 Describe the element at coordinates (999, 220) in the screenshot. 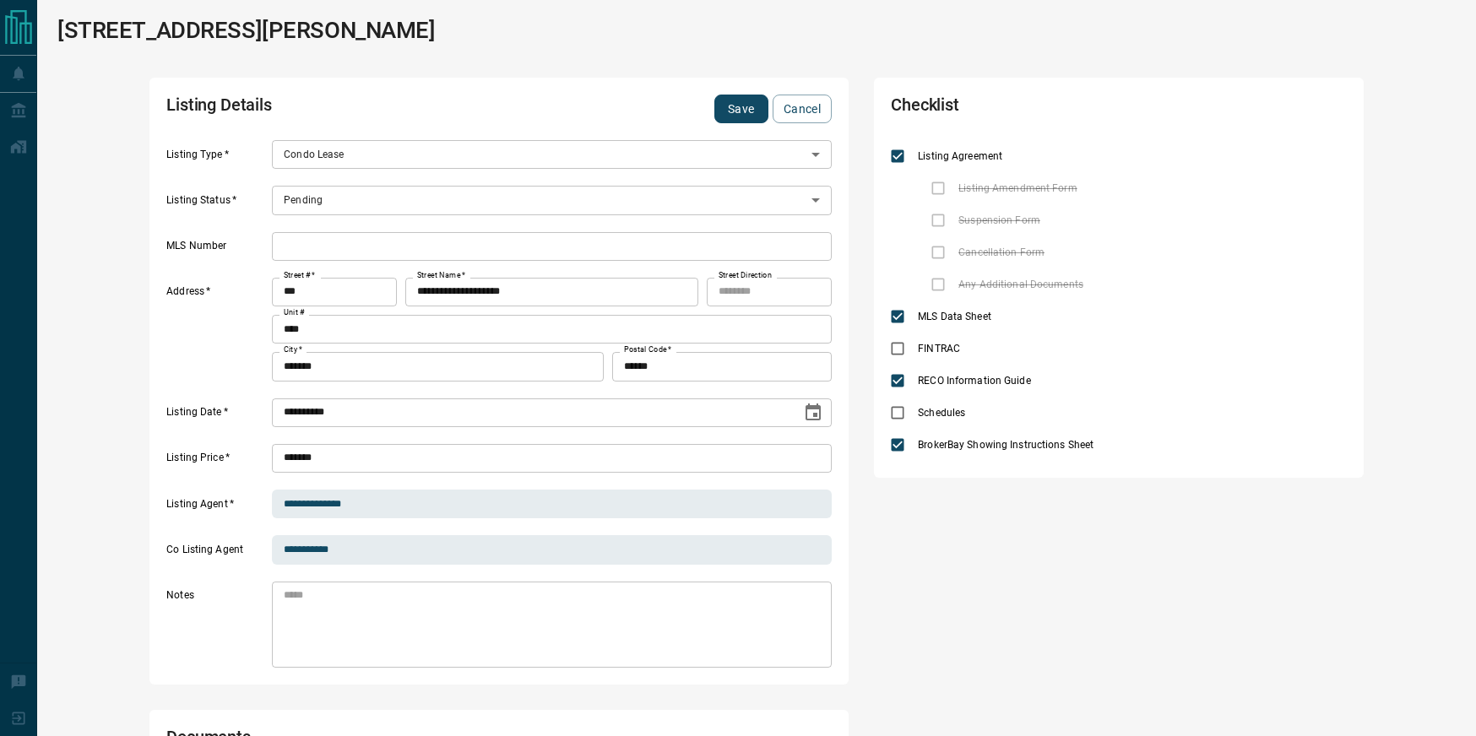

I see `span: Suspension Form` at that location.